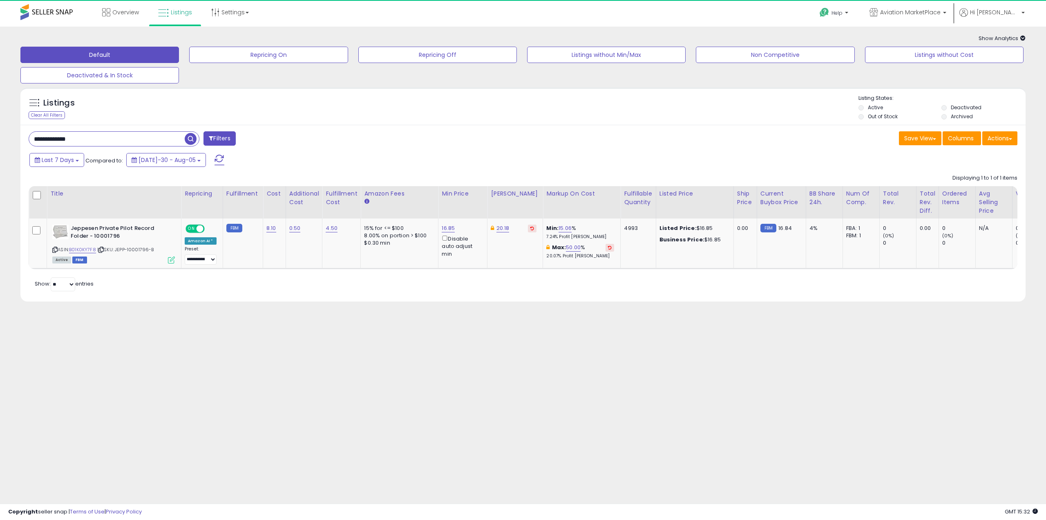  Describe the element at coordinates (775, 55) in the screenshot. I see `button: Non Competitive` at that location.